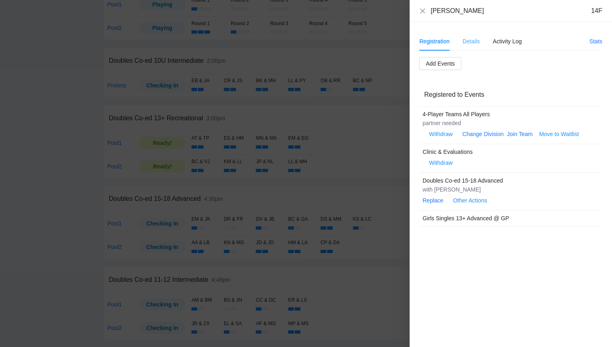 Image resolution: width=612 pixels, height=347 pixels. What do you see at coordinates (559, 134) in the screenshot?
I see `span: Move to Waitlist` at bounding box center [559, 134].